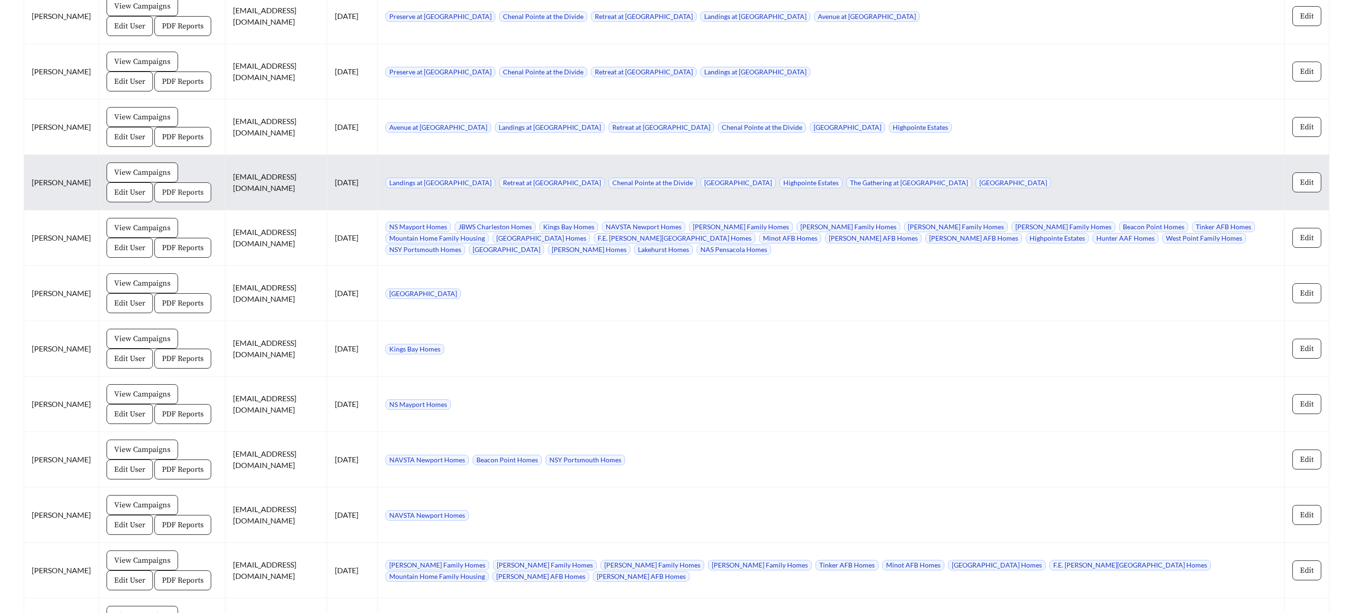 This screenshot has width=1353, height=613. I want to click on span: Lakehurst Homes, so click(664, 250).